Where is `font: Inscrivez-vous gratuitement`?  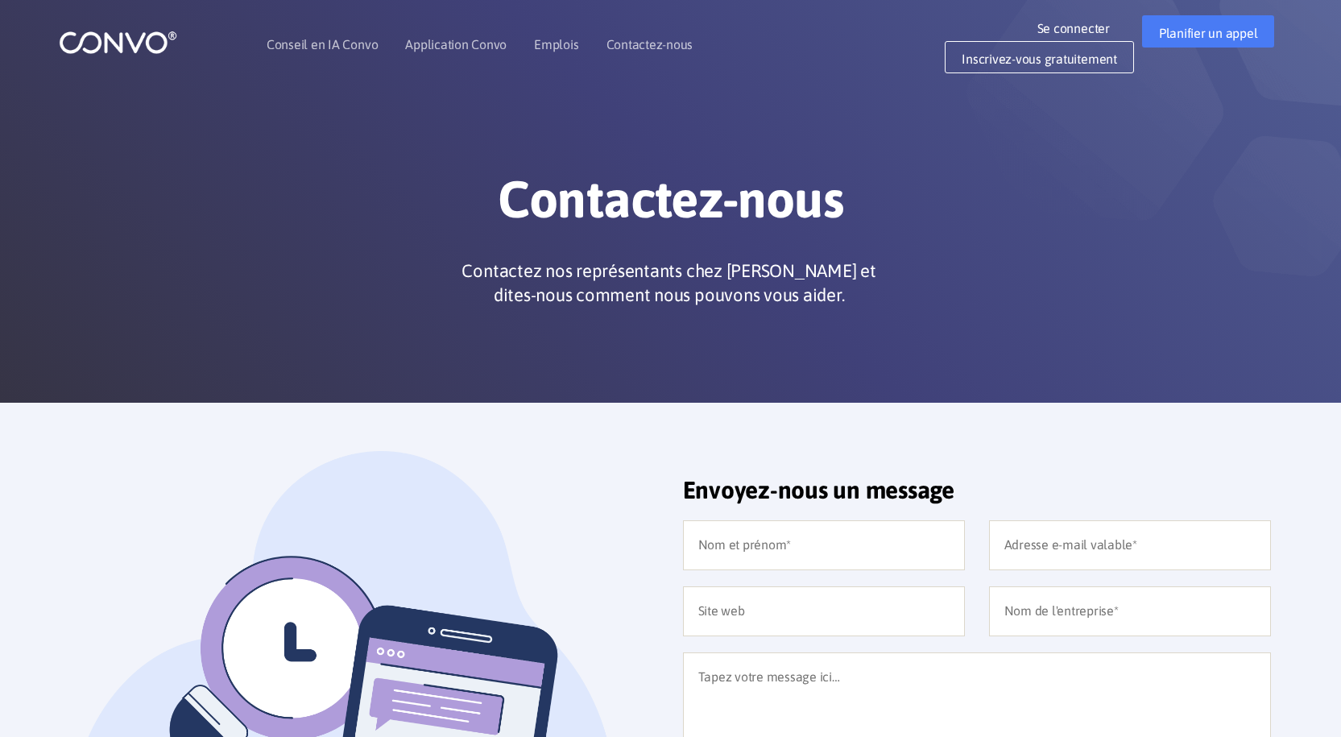 font: Inscrivez-vous gratuitement is located at coordinates (1039, 59).